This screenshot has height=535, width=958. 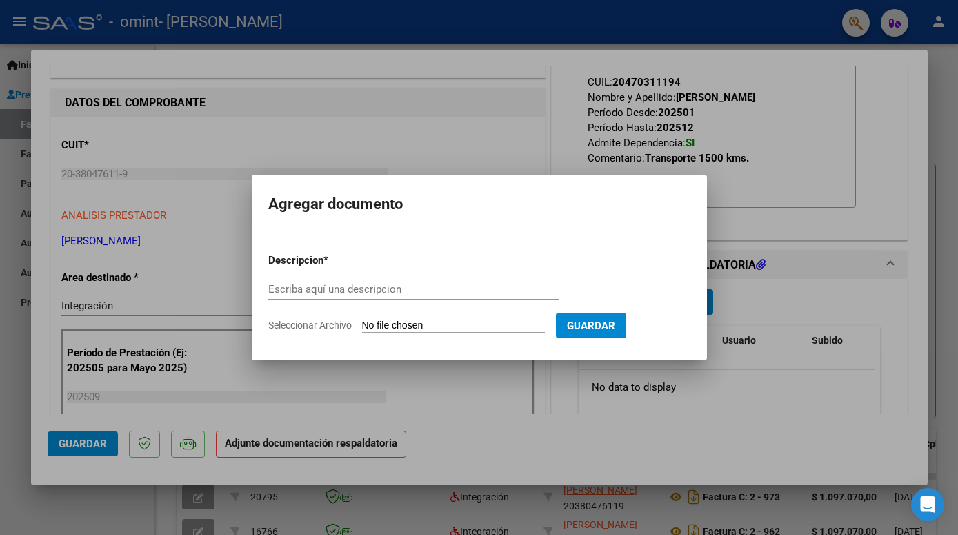 I want to click on span: Seleccionar Archivo, so click(x=310, y=325).